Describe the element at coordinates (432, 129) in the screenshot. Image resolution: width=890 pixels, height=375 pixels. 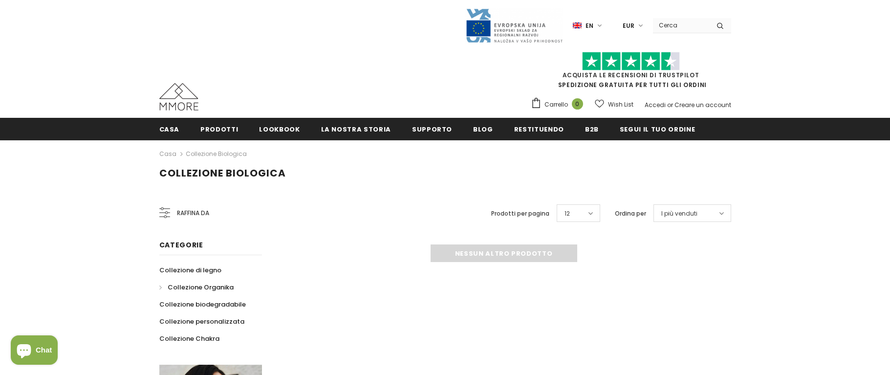
I see `span: supporto` at that location.